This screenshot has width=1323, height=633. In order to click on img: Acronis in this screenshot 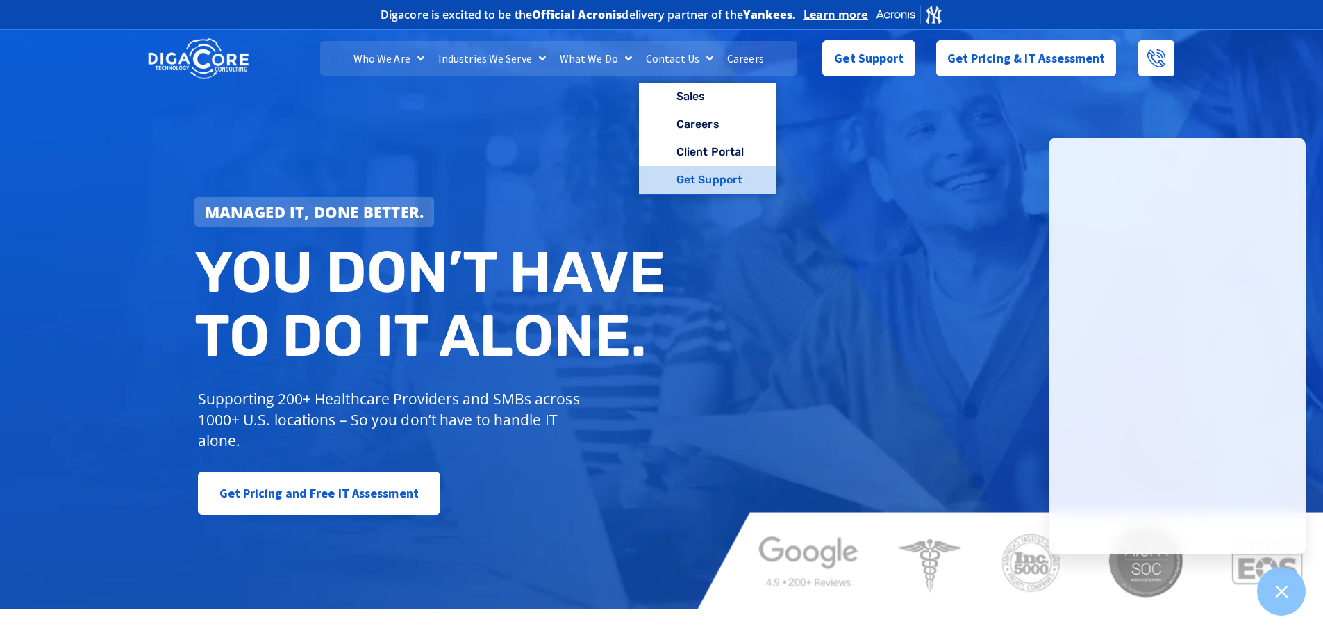, I will do `click(909, 14)`.